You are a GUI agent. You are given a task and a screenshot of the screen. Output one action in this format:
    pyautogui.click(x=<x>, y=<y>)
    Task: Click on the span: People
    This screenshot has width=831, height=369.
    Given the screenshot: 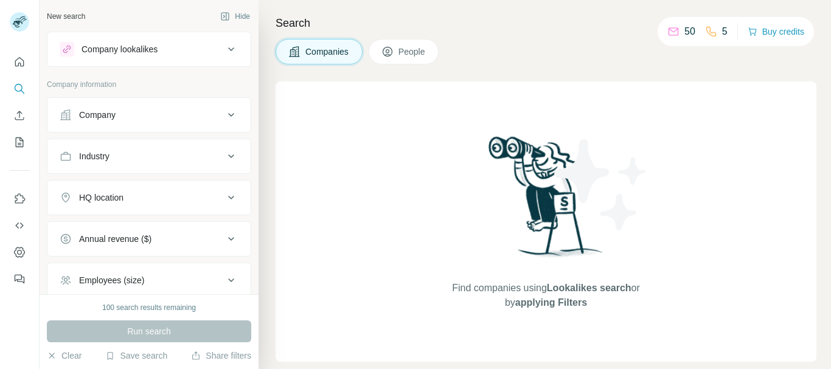 What is the action you would take?
    pyautogui.click(x=413, y=52)
    